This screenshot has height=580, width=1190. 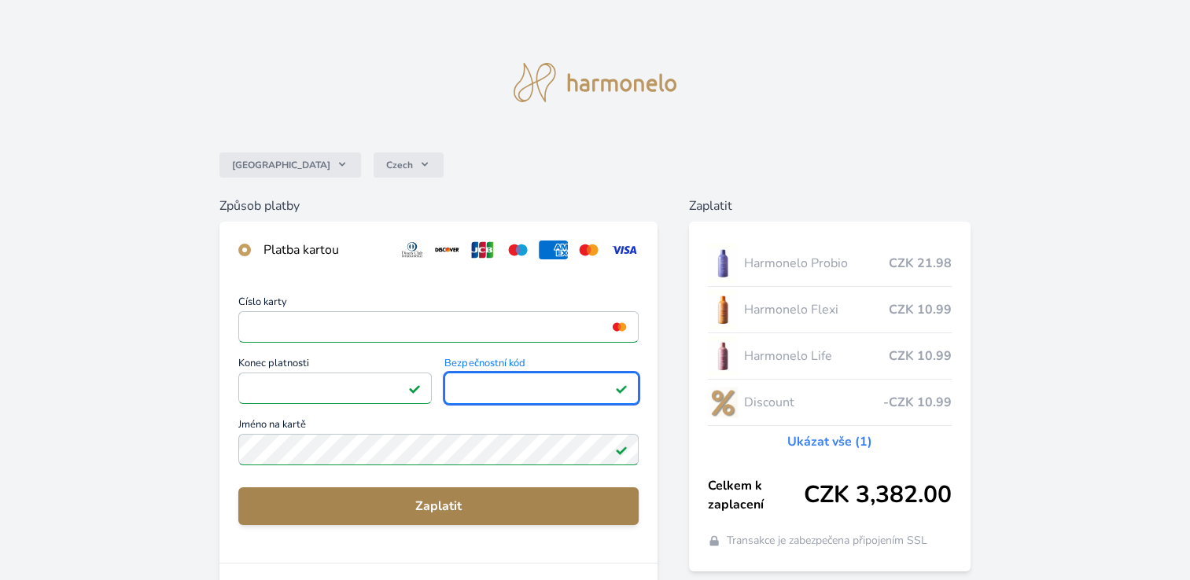 I want to click on span: Discount, so click(x=813, y=403).